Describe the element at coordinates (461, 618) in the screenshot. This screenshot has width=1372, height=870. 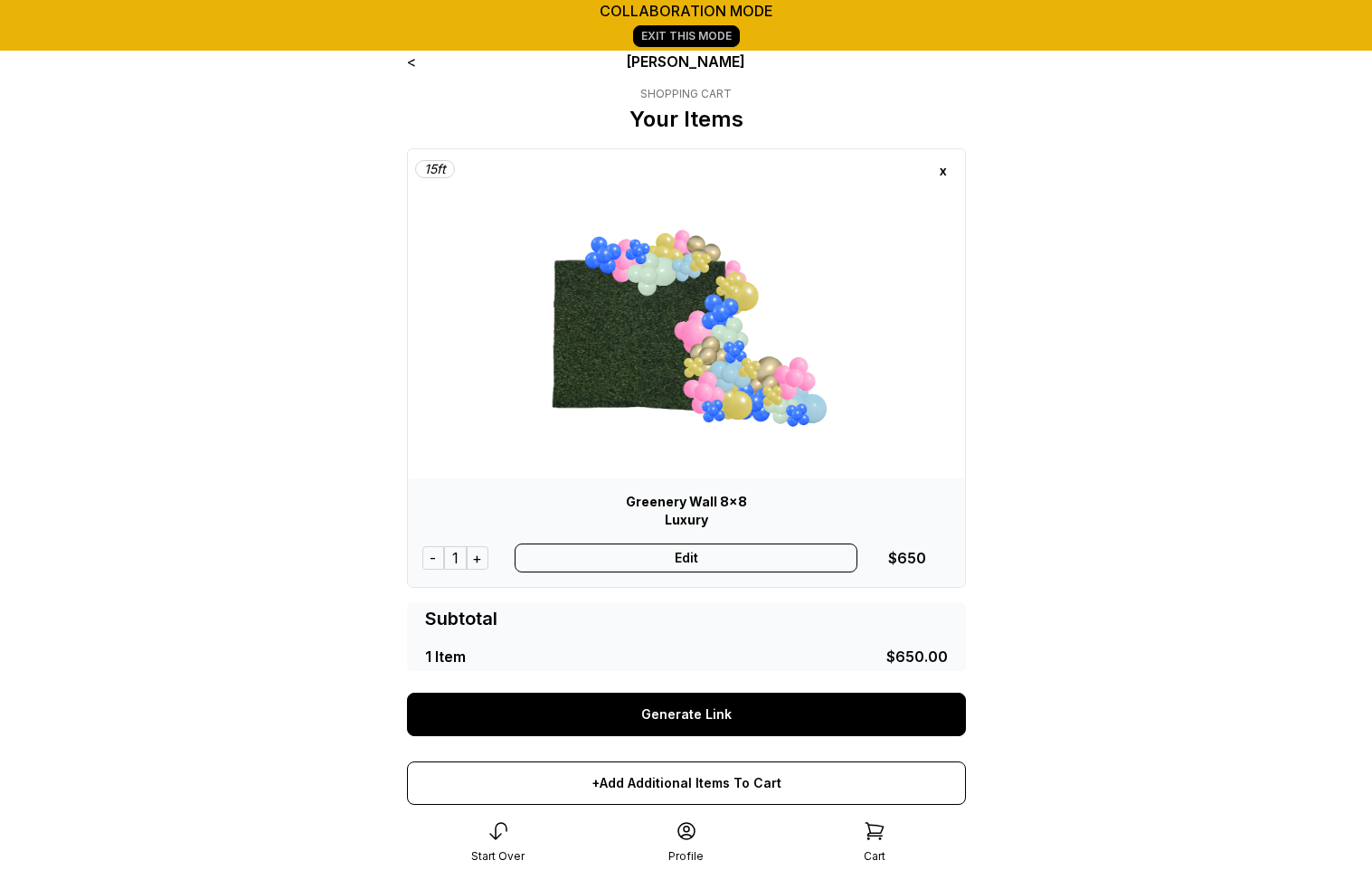
I see `div: Subtotal` at that location.